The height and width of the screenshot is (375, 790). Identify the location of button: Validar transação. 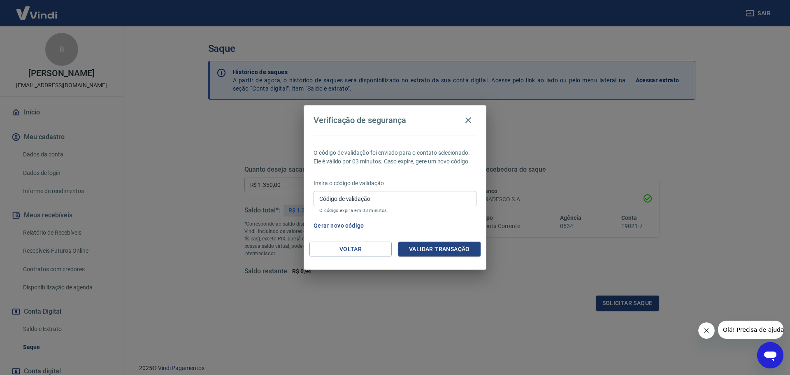
(440, 249).